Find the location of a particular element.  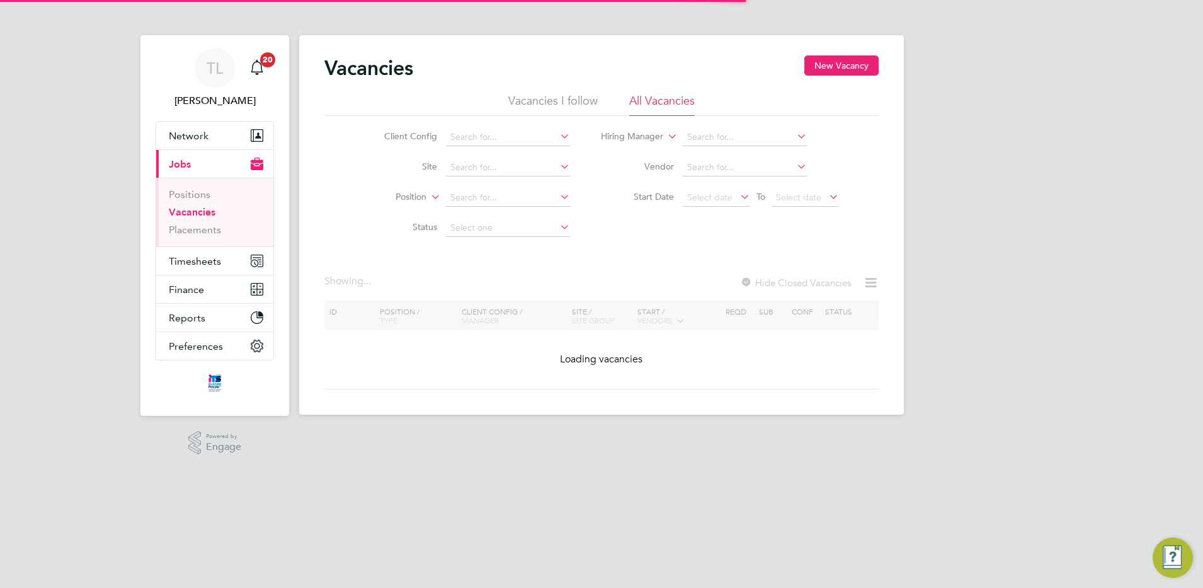

button: Timesheets is located at coordinates (215, 261).